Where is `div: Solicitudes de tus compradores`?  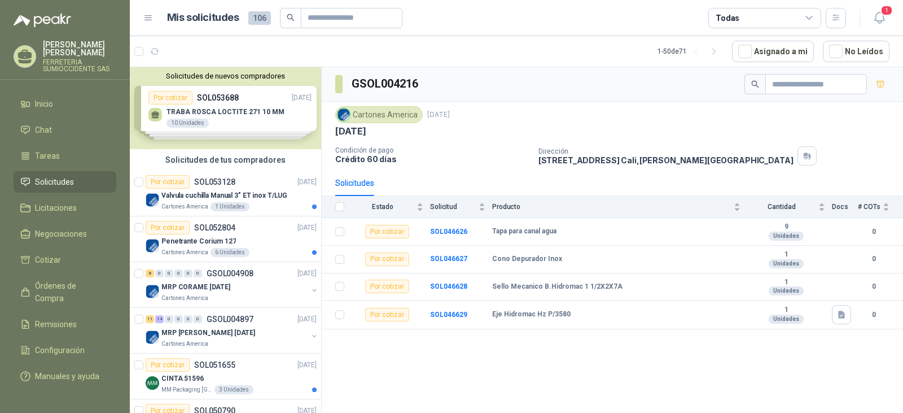 div: Solicitudes de tus compradores is located at coordinates (225, 160).